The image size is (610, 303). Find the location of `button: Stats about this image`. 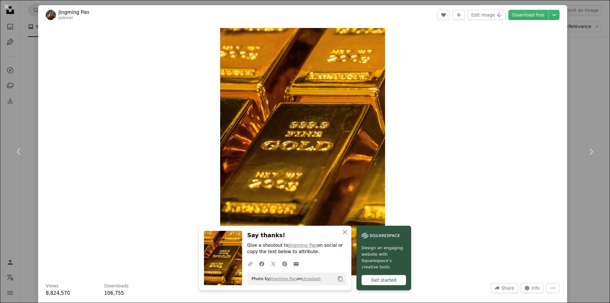

button: Stats about this image is located at coordinates (532, 288).